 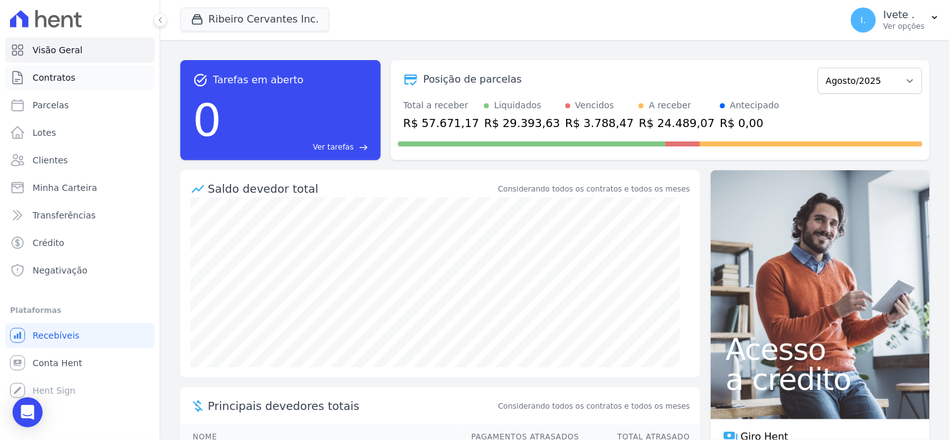 I want to click on div: Plataformas, so click(x=80, y=311).